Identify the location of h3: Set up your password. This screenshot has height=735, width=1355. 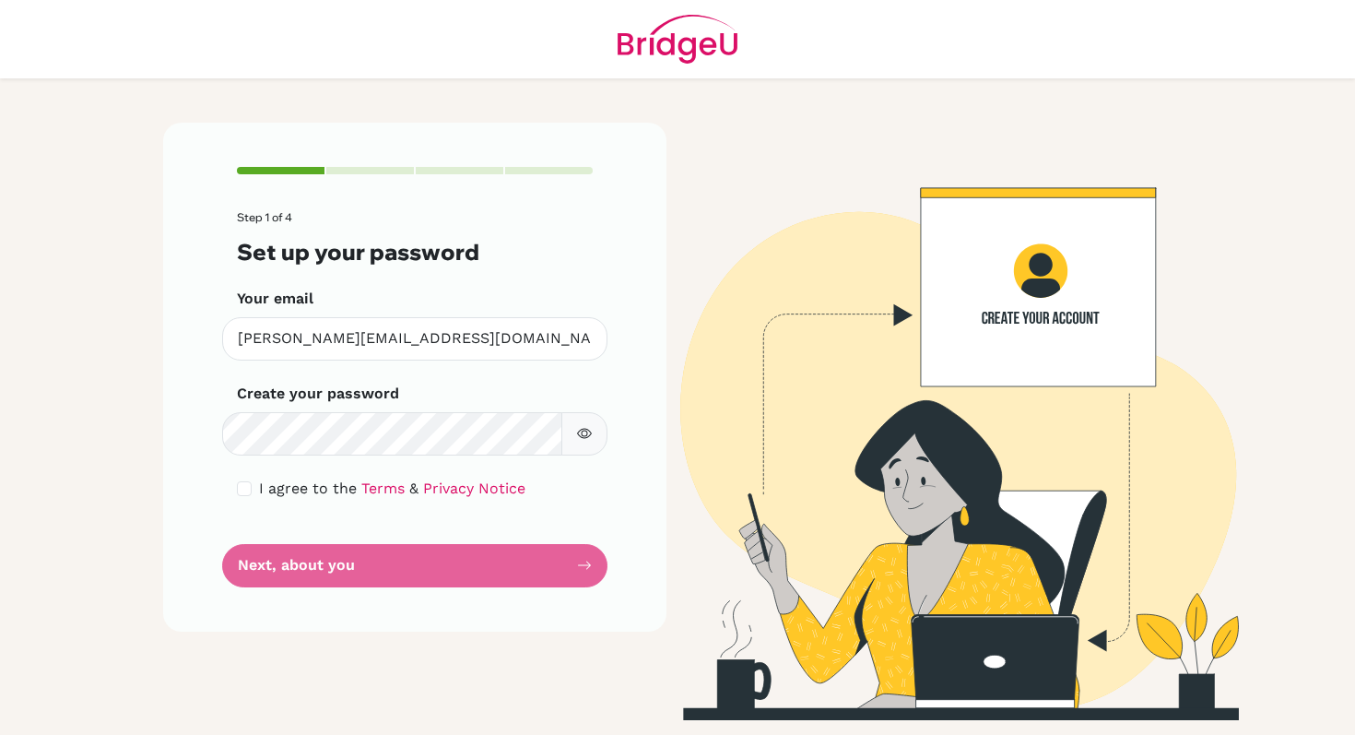
(415, 252).